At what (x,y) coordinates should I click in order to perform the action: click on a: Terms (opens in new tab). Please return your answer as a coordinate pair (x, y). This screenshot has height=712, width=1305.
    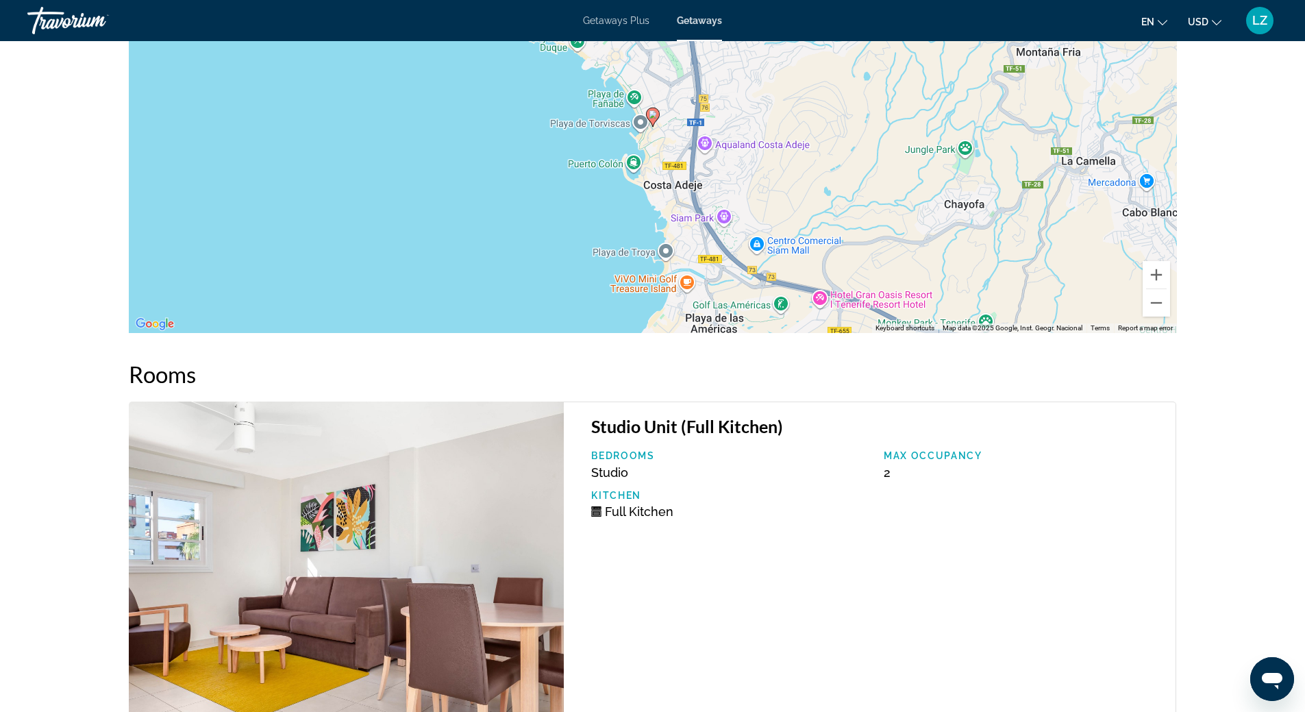
    Looking at the image, I should click on (1100, 327).